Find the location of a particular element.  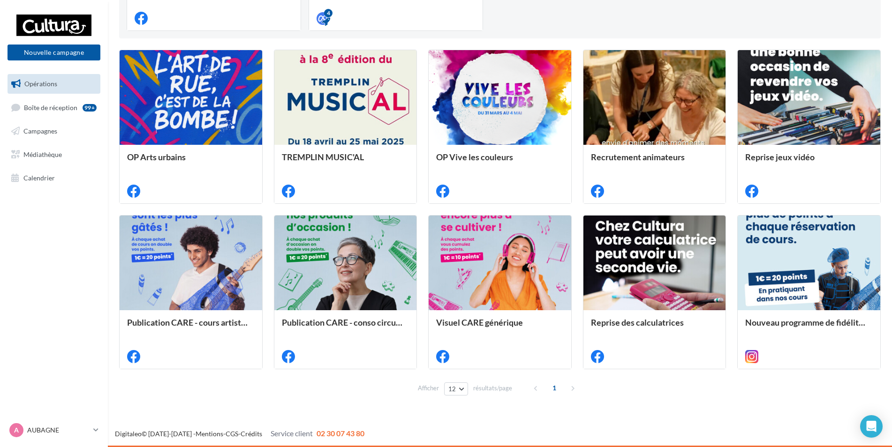

div: TREMPLIN MUSIC'AL is located at coordinates (346, 162).